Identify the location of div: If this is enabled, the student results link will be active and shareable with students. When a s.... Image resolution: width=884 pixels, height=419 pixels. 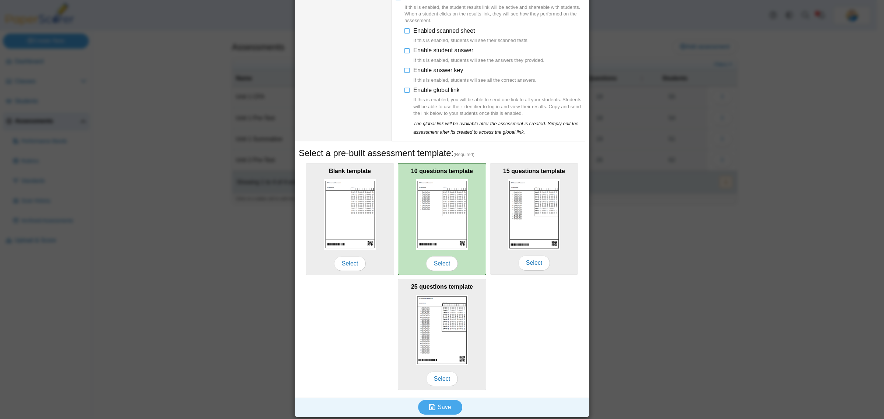
(495, 14).